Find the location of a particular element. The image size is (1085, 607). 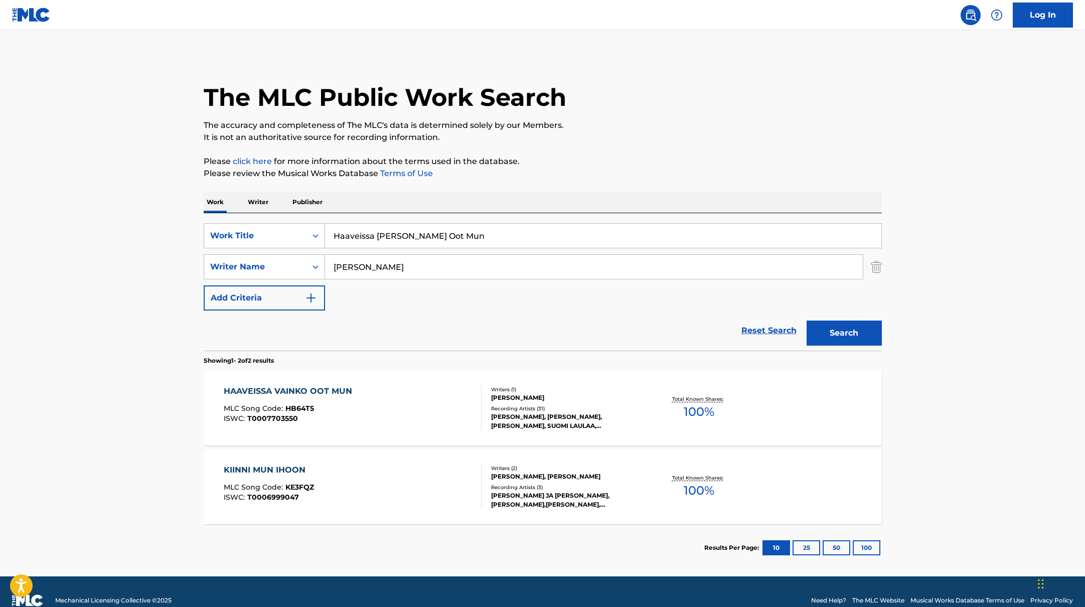

h1: The MLC Public Work Search is located at coordinates (385, 97).